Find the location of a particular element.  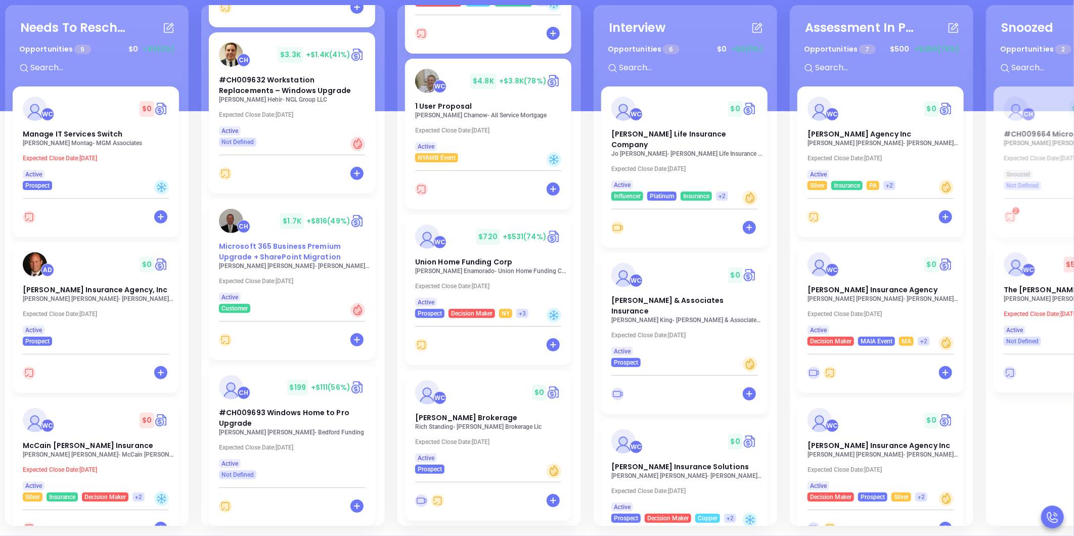

span: $ 3.3K is located at coordinates (290, 55).